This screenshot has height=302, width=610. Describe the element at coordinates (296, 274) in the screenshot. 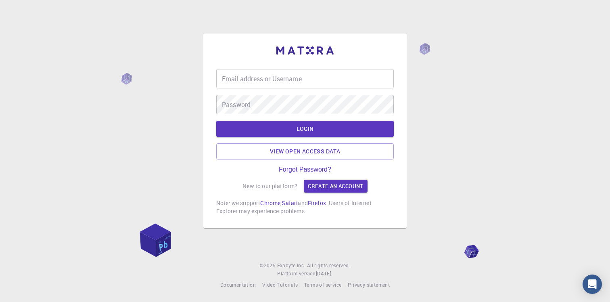

I see `span: Platform version` at that location.